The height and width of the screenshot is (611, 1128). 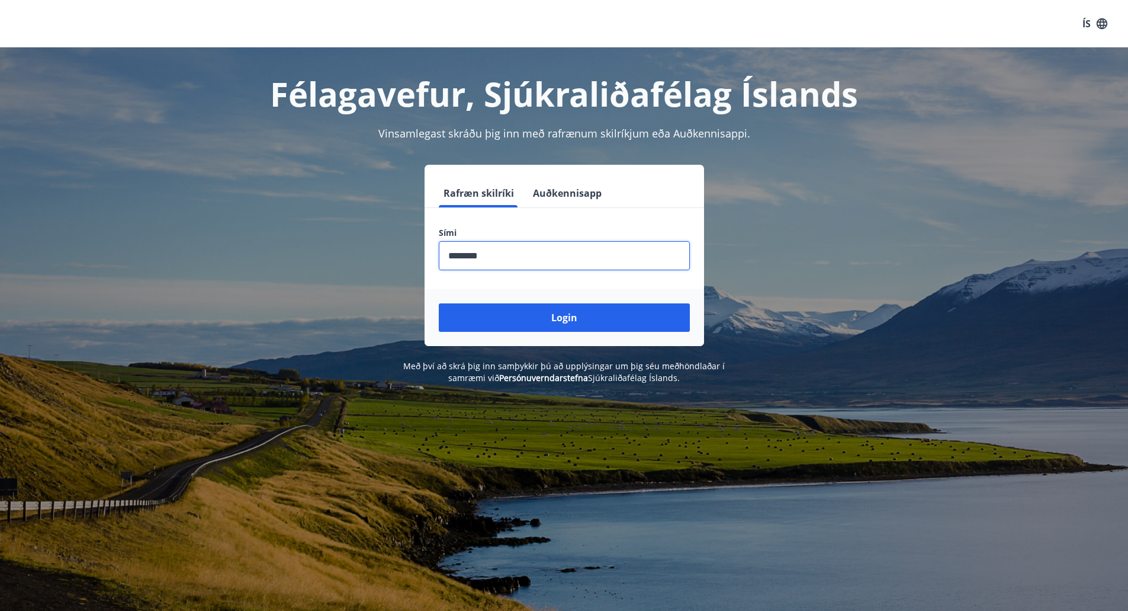 What do you see at coordinates (564, 133) in the screenshot?
I see `span: Vinsamlegast skráðu þig inn með rafrænum skilríkjum eða Auðkennisappi.` at bounding box center [564, 133].